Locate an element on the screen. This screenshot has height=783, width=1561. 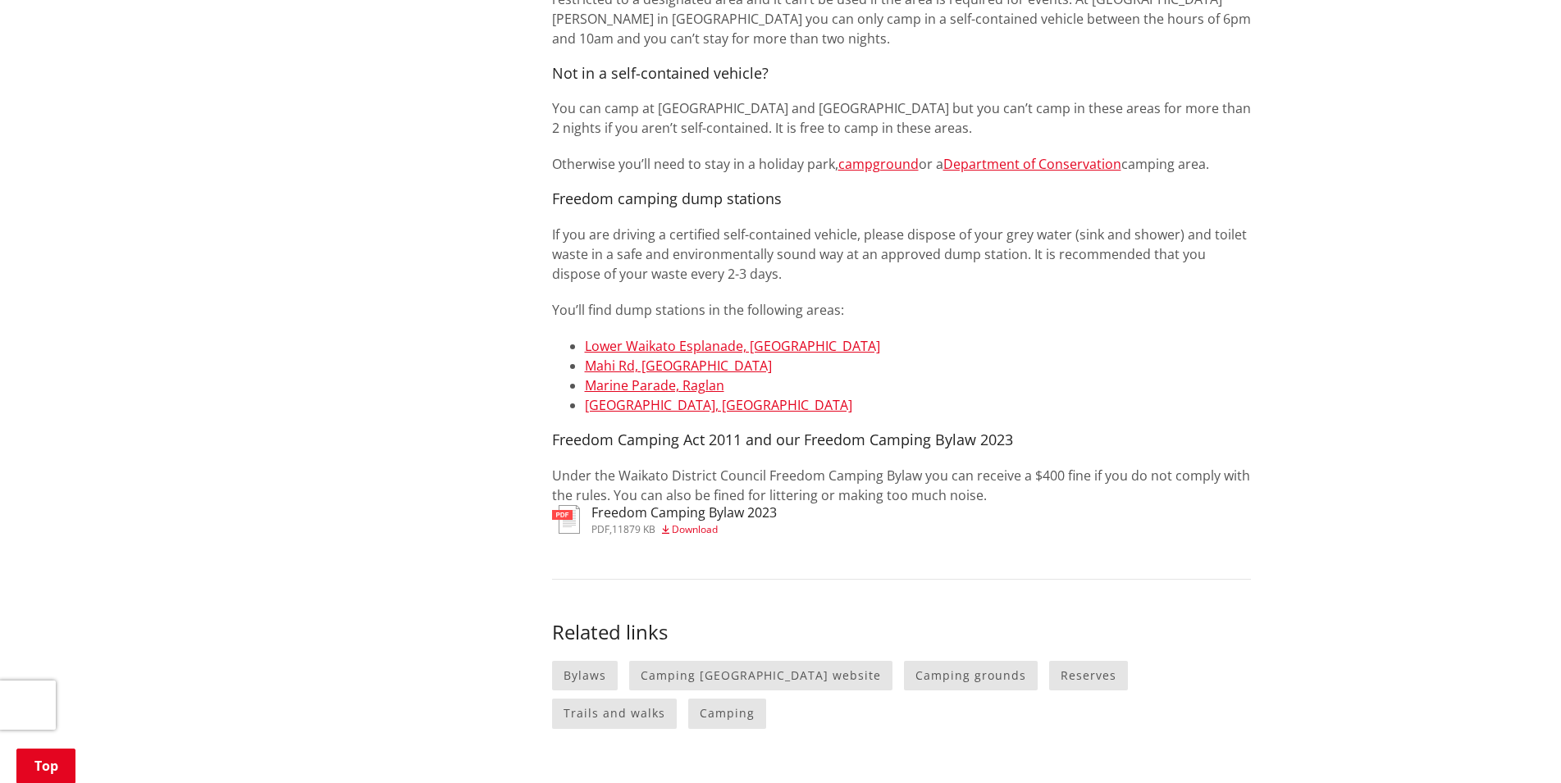
span: Download is located at coordinates (695, 529).